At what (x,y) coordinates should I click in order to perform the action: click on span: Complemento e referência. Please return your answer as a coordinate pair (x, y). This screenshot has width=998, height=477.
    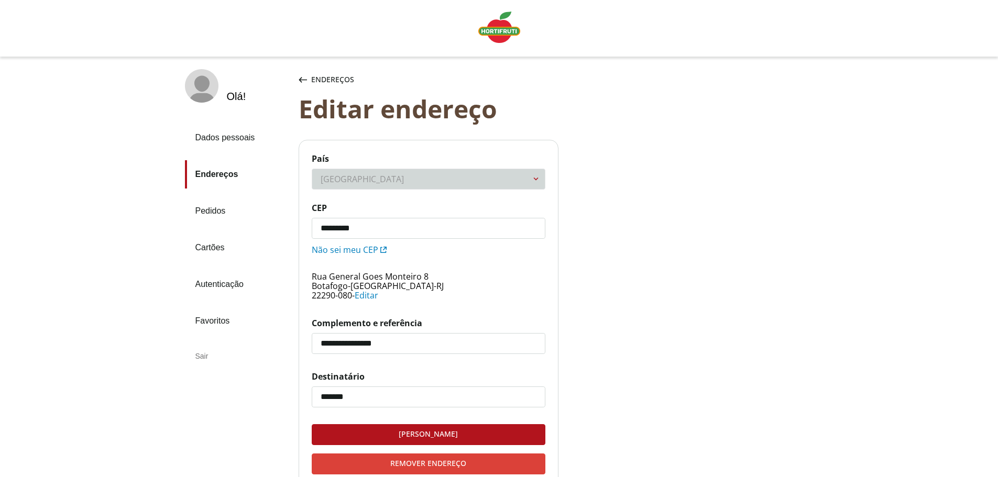
    Looking at the image, I should click on (429, 323).